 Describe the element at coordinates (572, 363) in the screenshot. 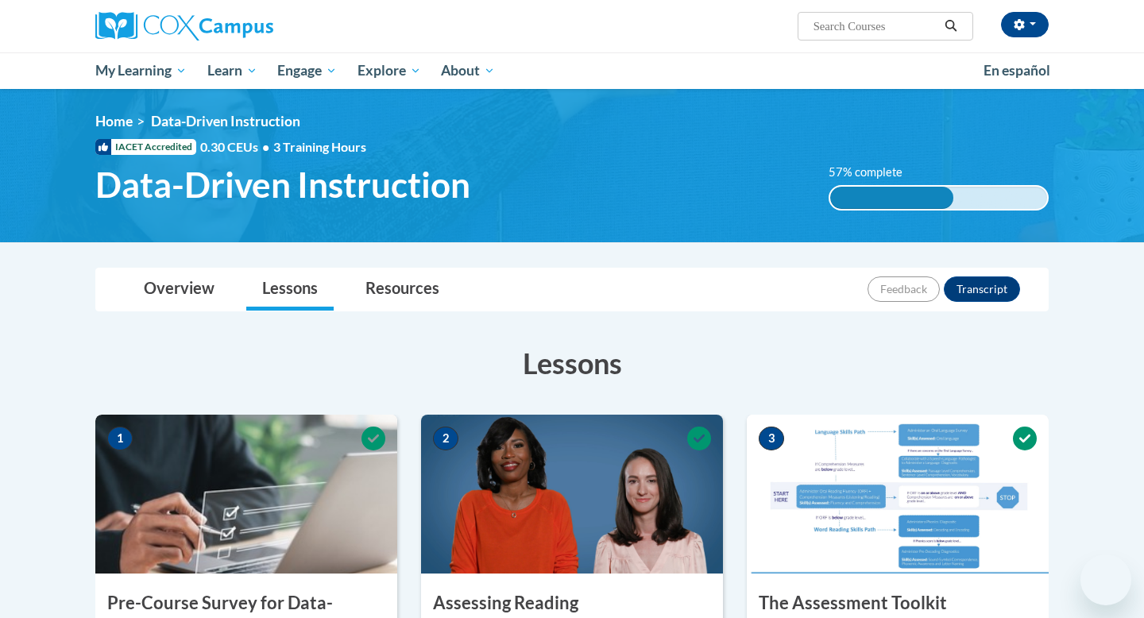

I see `h3: Lessons` at that location.